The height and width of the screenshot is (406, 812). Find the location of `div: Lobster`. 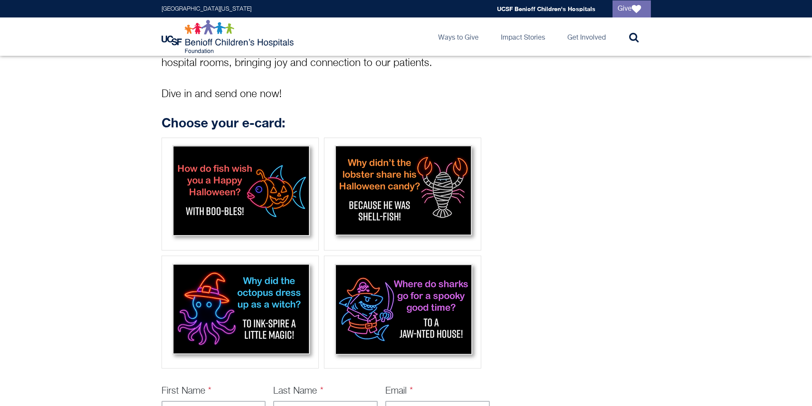

div: Lobster is located at coordinates (402, 194).